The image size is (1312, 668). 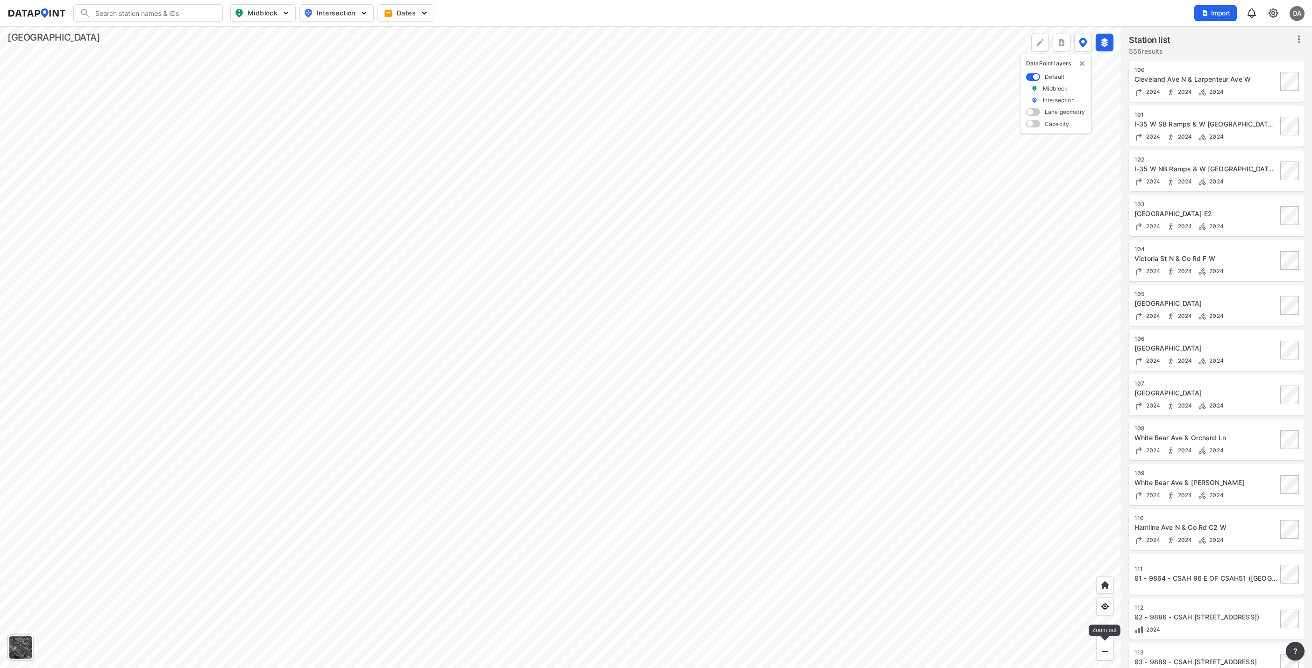 What do you see at coordinates (1206, 438) in the screenshot?
I see `div: White Bear Ave & Orchard Ln` at bounding box center [1206, 438].